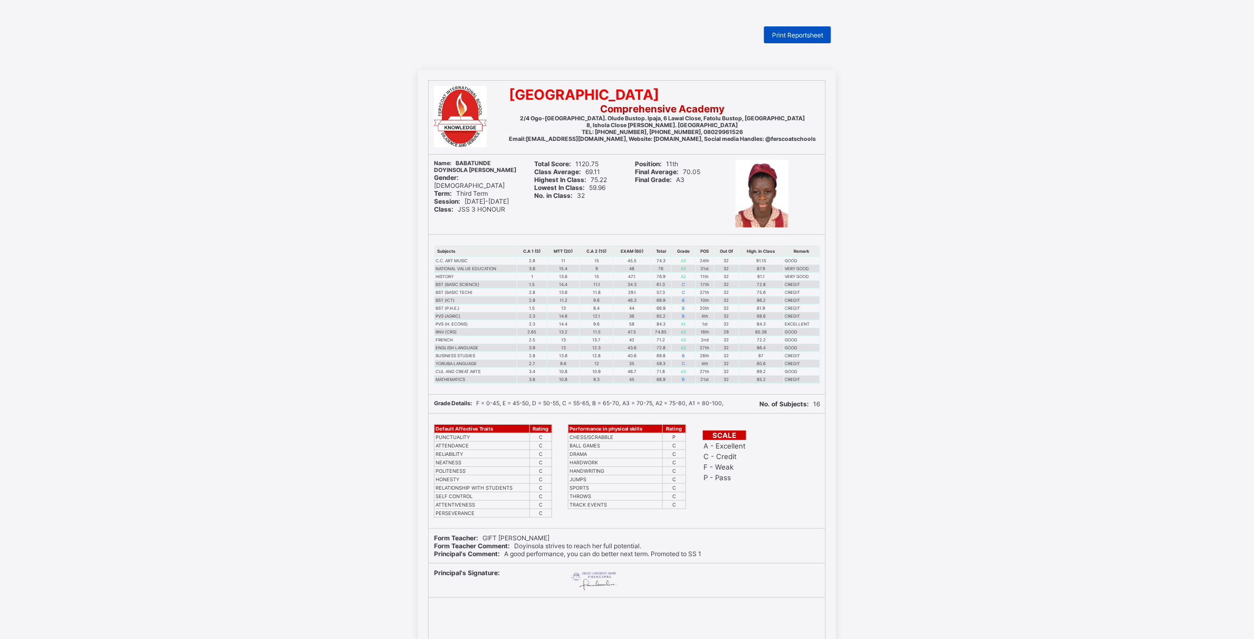  I want to click on td: 35, so click(632, 363).